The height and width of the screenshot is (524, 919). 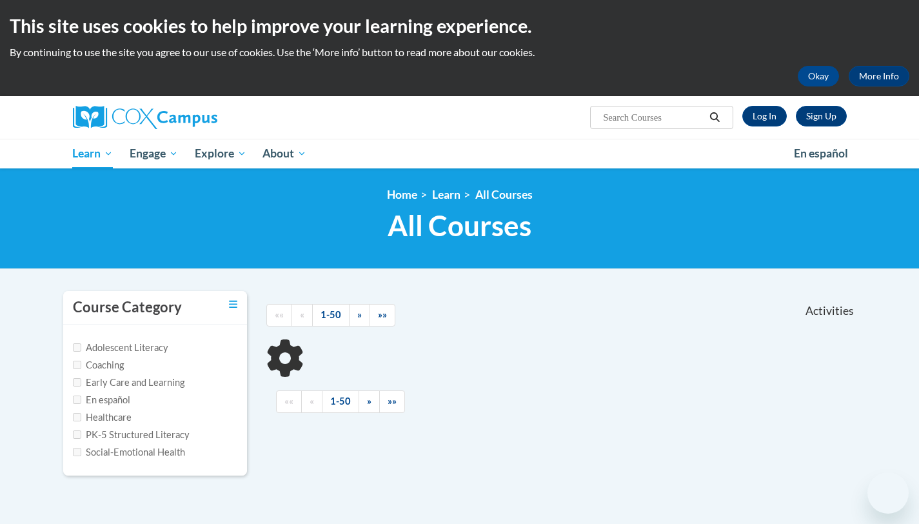 What do you see at coordinates (195, 117) in the screenshot?
I see `a: Cox Campus` at bounding box center [195, 117].